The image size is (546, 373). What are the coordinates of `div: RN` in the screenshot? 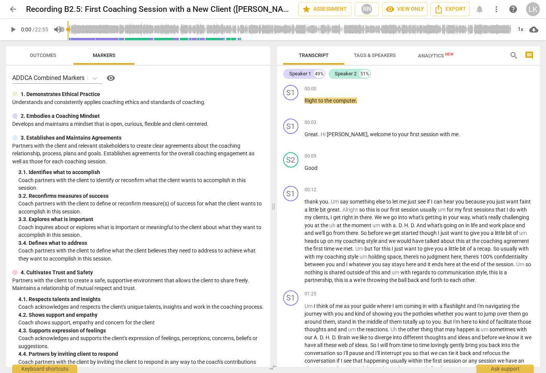 It's located at (367, 9).